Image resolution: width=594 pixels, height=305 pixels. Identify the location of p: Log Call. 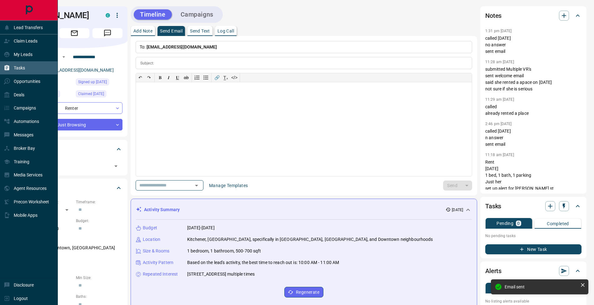
(226, 31).